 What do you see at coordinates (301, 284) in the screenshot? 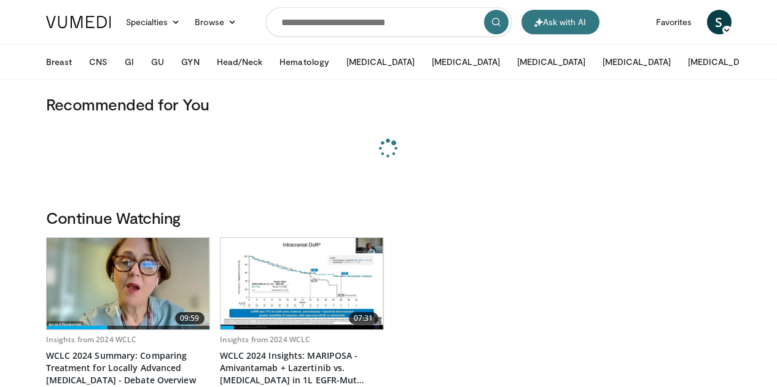
I see `img: e10b74d8-9b64-48af-8272-660ad365a48f.620x360_q85_upscale.jpg` at bounding box center [301, 284].